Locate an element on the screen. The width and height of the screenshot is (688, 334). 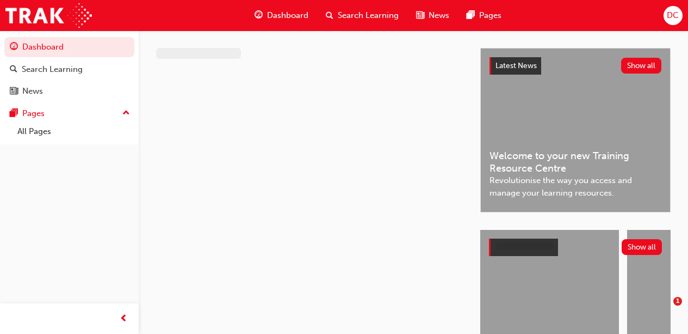
a: News is located at coordinates (69, 91).